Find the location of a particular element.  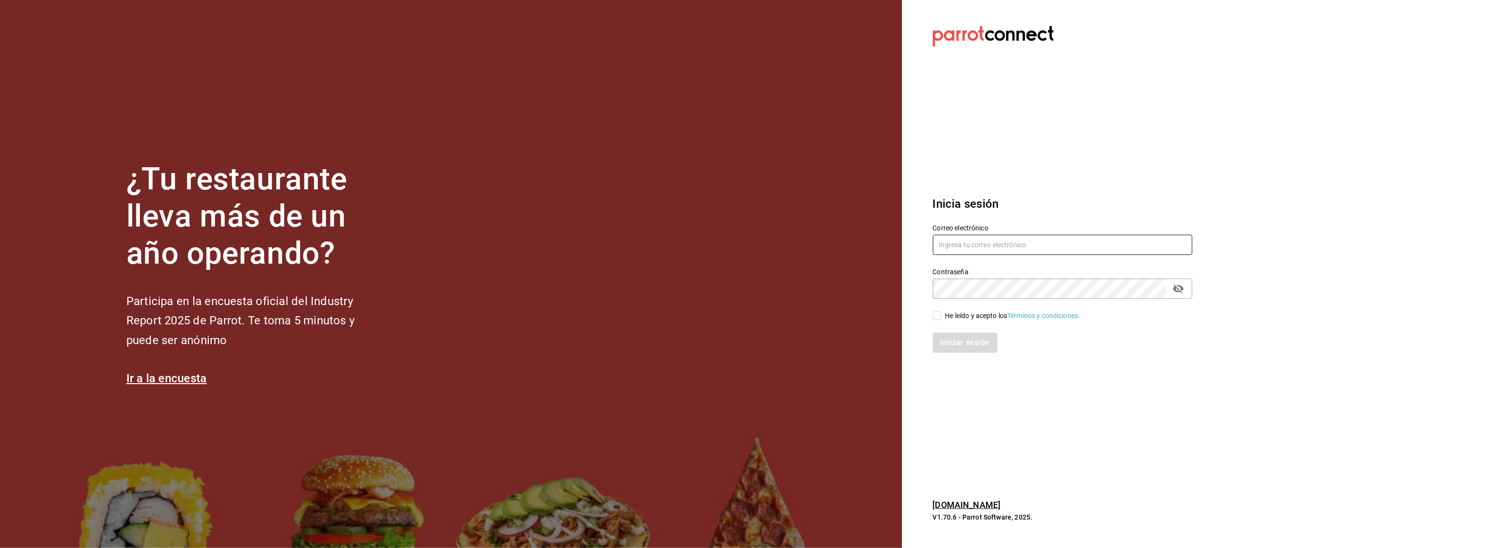

p: V1.70.6 - Parrot Software, 2025. is located at coordinates (1062, 517).